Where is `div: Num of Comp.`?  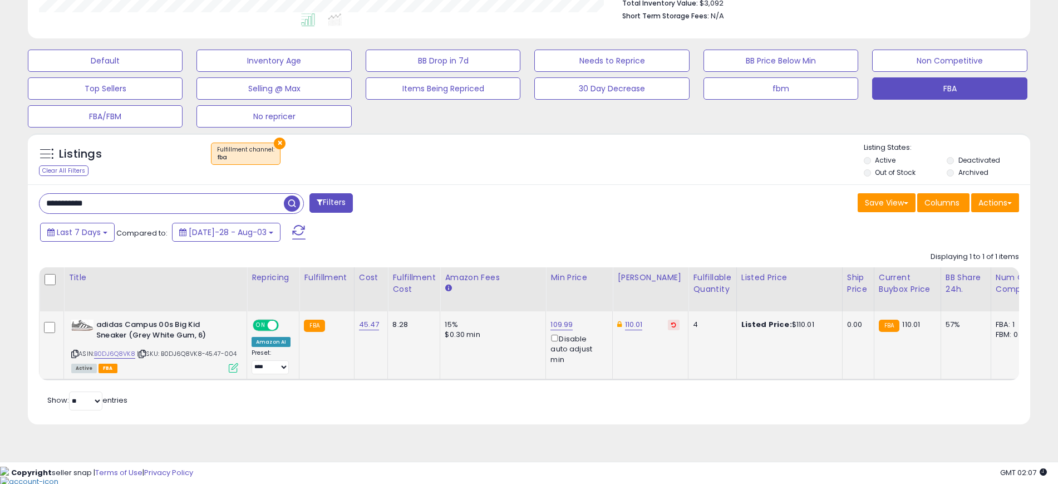 div: Num of Comp. is located at coordinates (1016, 283).